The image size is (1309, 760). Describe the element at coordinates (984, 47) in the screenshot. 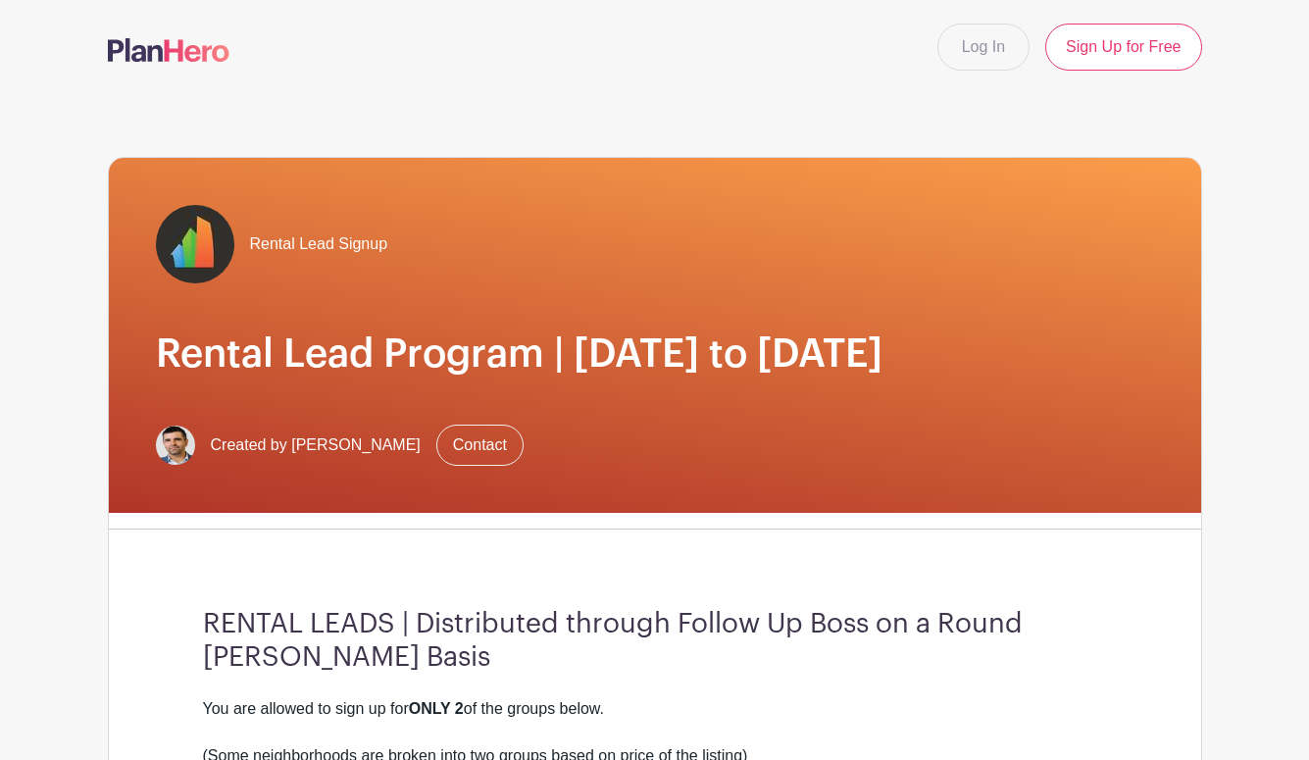

I see `a: Log In` at that location.